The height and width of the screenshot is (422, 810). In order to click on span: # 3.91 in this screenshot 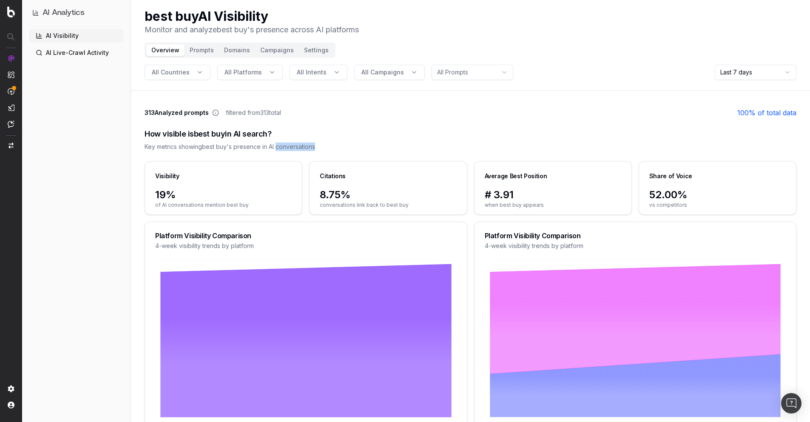, I will do `click(553, 195)`.